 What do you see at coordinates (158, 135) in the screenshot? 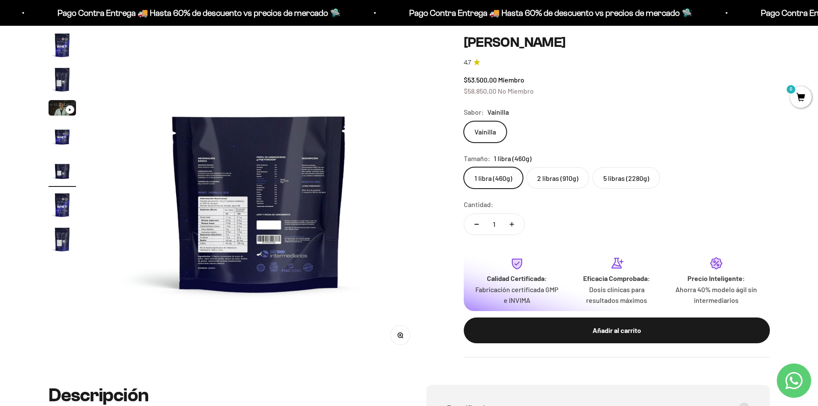
I see `span: Enviar` at bounding box center [158, 135].